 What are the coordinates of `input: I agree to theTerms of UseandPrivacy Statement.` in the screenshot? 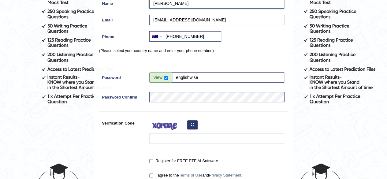 It's located at (151, 175).